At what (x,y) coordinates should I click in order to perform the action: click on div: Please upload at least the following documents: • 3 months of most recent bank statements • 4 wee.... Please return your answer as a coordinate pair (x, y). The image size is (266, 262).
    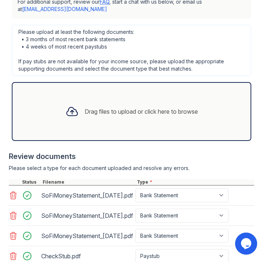
    Looking at the image, I should click on (131, 50).